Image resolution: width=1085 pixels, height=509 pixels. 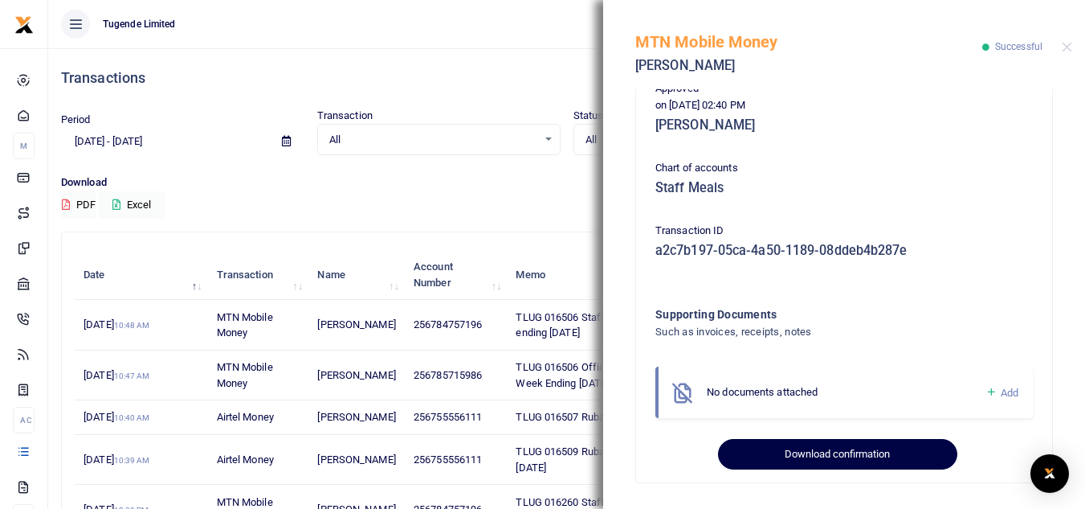 What do you see at coordinates (844, 168) in the screenshot?
I see `p: Chart of accounts` at bounding box center [844, 168].